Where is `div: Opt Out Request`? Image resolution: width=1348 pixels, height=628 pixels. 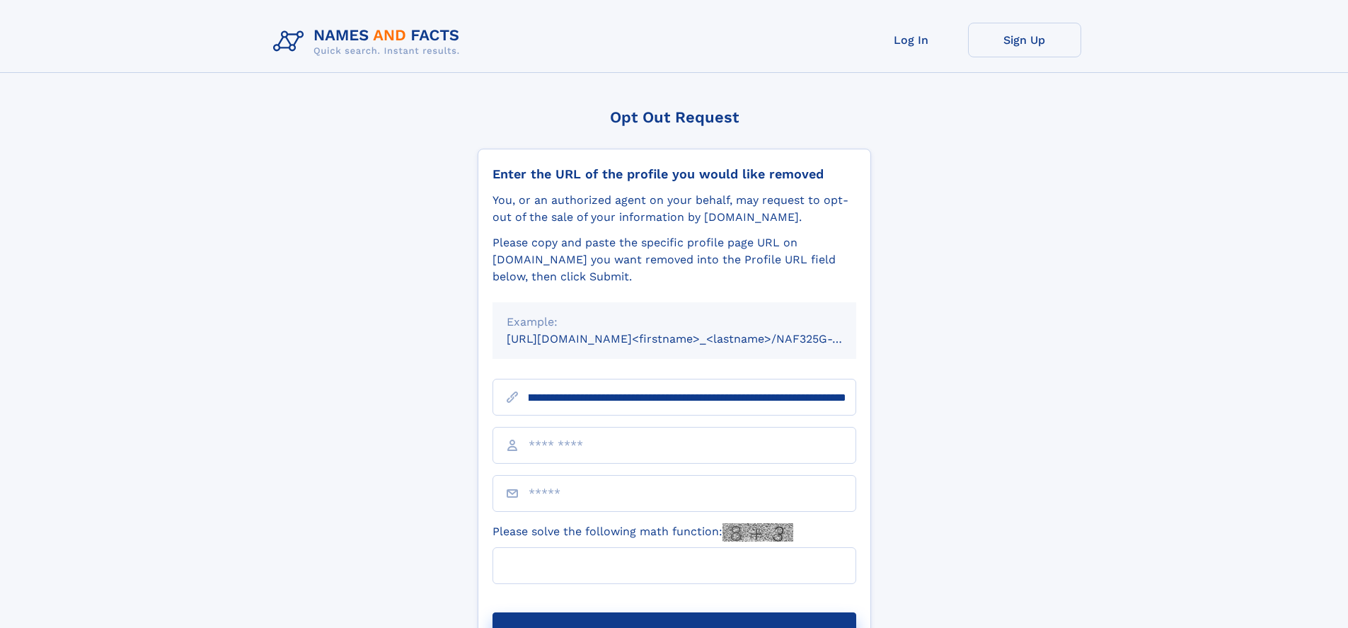
div: Opt Out Request is located at coordinates (674, 117).